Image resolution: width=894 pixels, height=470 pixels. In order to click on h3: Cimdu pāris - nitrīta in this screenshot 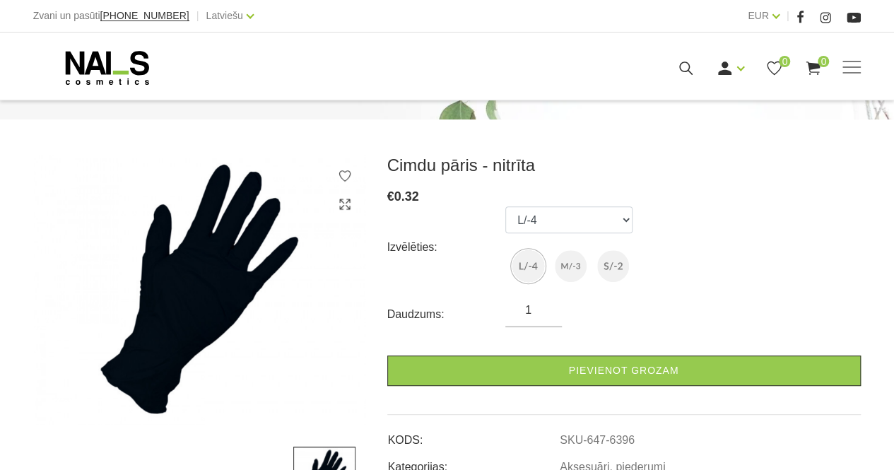, I will do `click(624, 165)`.